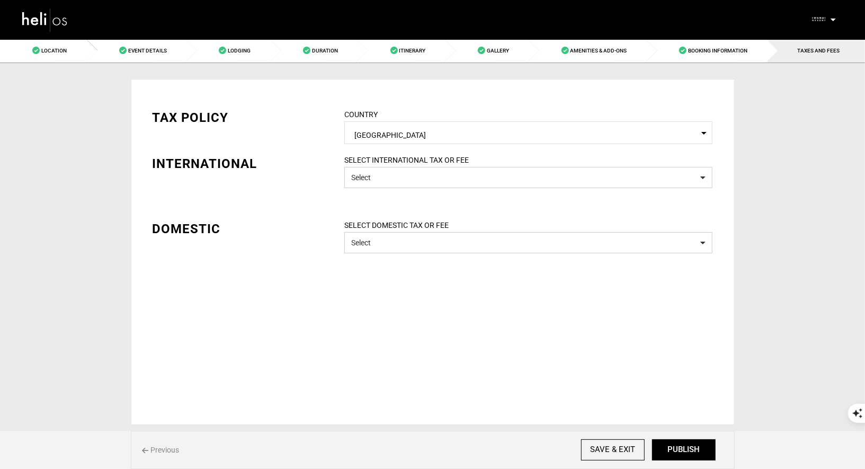  What do you see at coordinates (819, 50) in the screenshot?
I see `span: TAXES AND FEES` at bounding box center [819, 50].